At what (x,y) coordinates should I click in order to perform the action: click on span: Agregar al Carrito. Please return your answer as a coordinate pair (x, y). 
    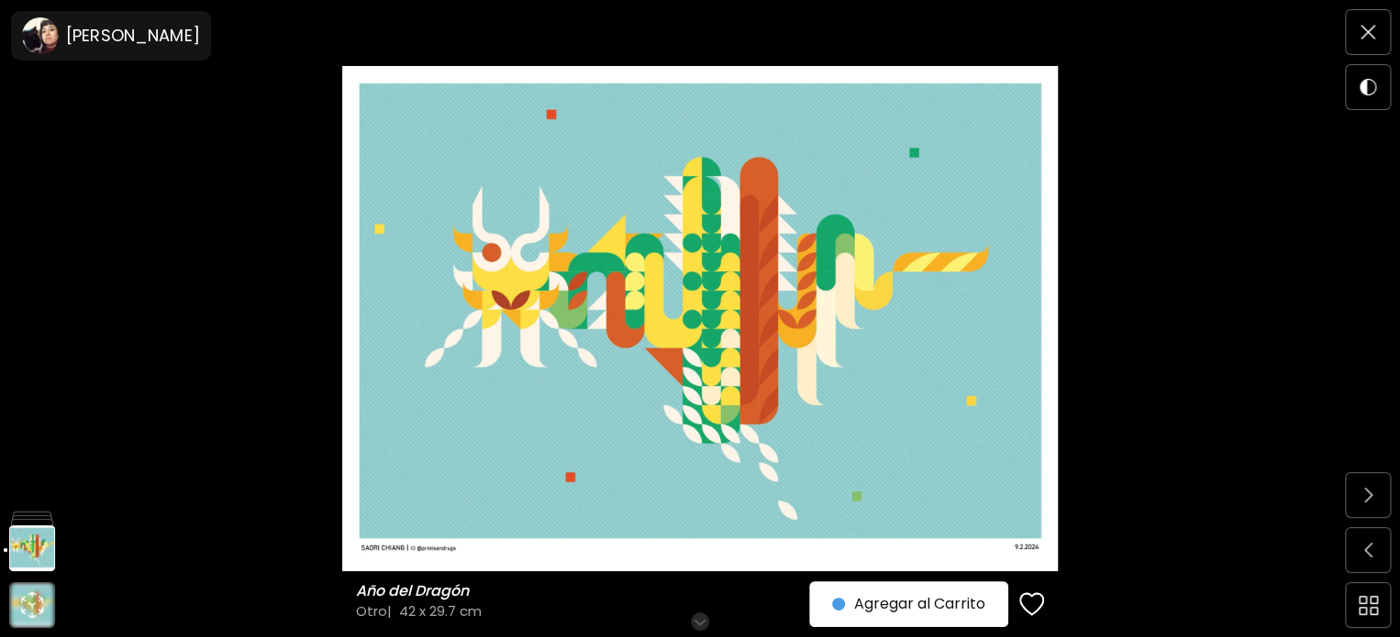
    Looking at the image, I should click on (908, 604).